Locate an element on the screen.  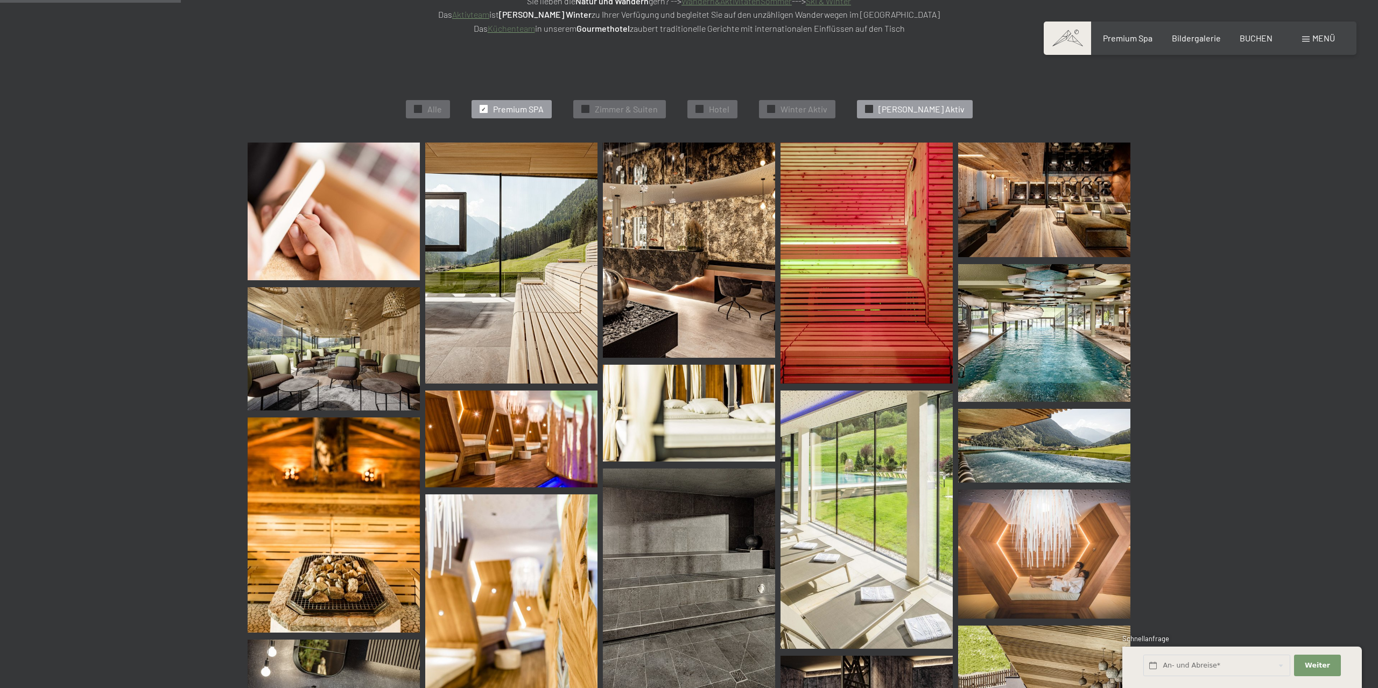
a: Premium Spa is located at coordinates (1128, 38).